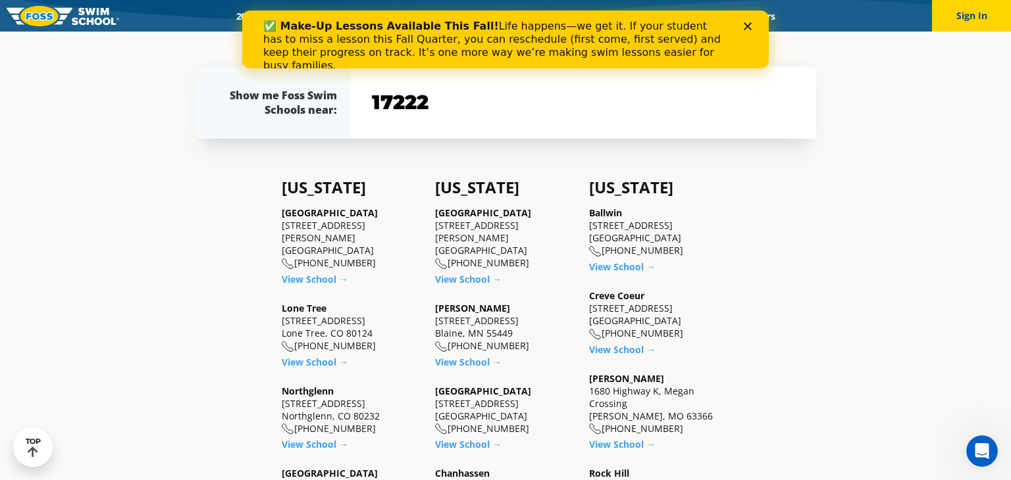 This screenshot has height=480, width=1011. Describe the element at coordinates (605, 213) in the screenshot. I see `a: Ballwin` at that location.